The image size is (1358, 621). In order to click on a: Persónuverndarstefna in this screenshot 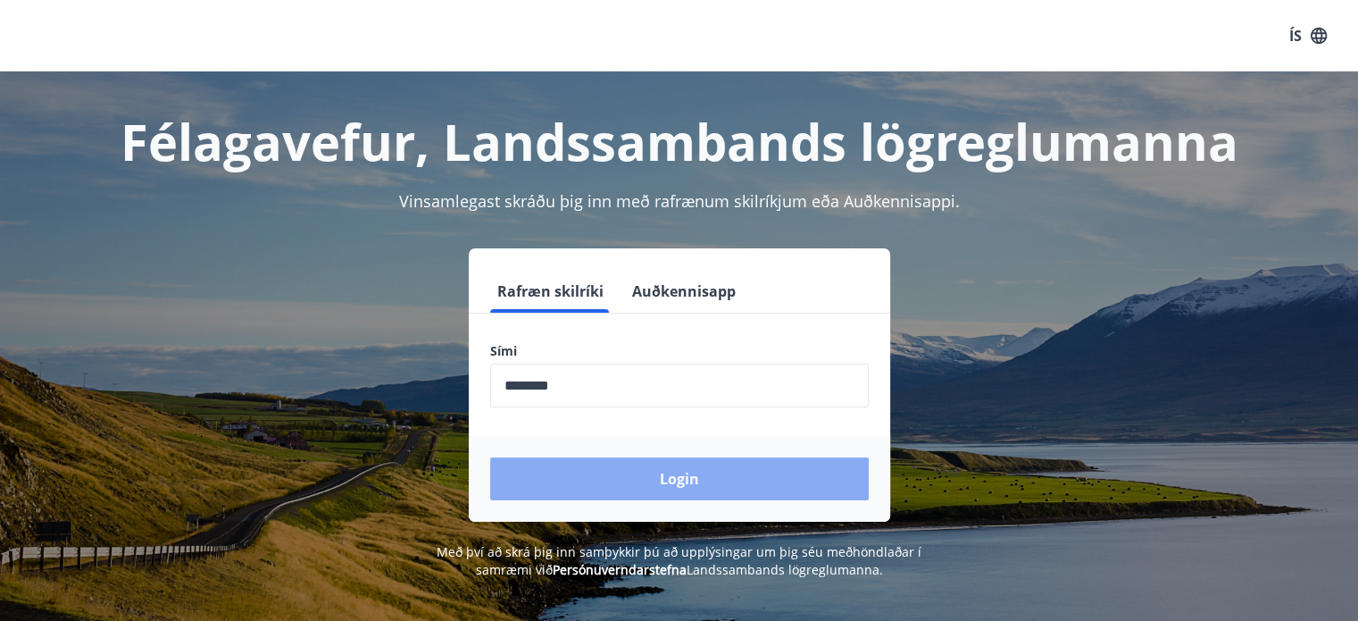, I will do `click(620, 569)`.